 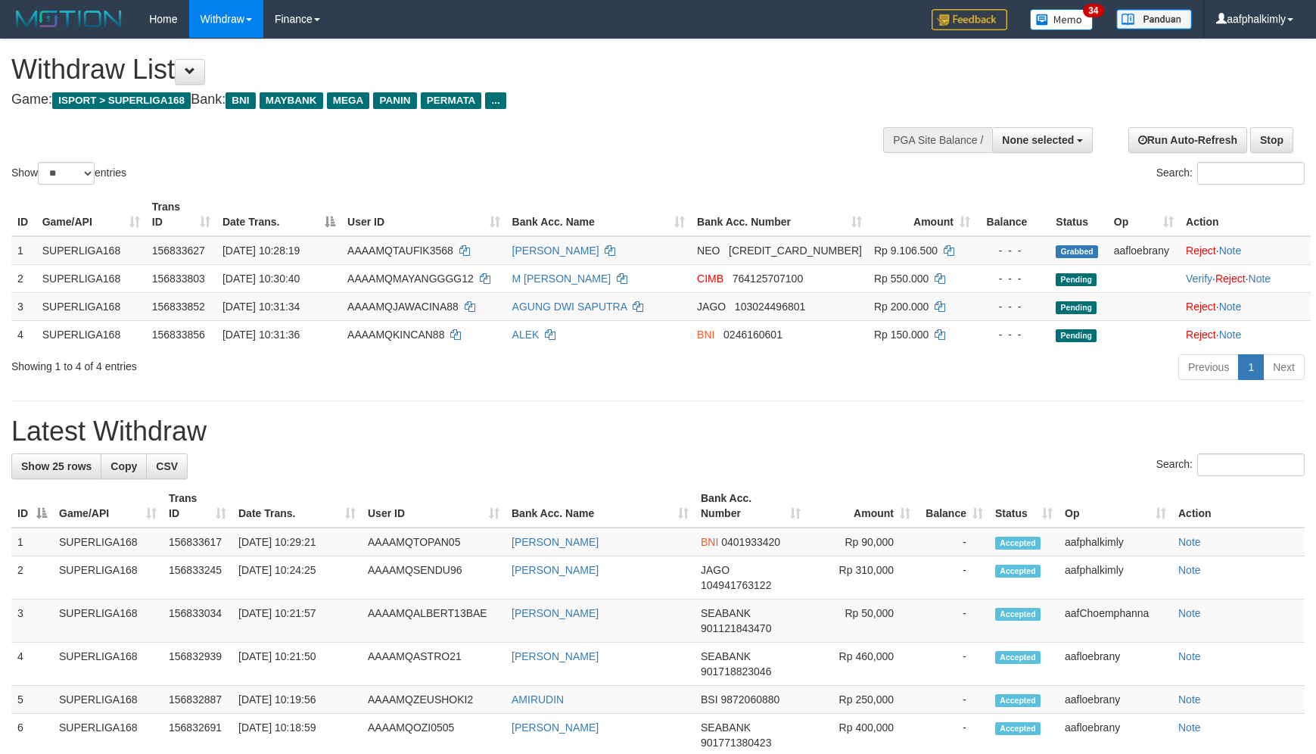 What do you see at coordinates (424, 214) in the screenshot?
I see `th: User ID: activate to sort column ascending` at bounding box center [424, 214].